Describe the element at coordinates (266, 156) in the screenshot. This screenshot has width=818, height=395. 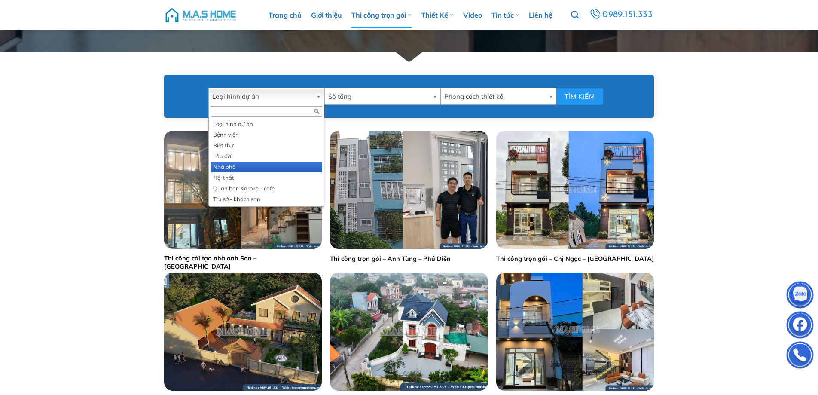
I see `li: Lâu đài` at that location.